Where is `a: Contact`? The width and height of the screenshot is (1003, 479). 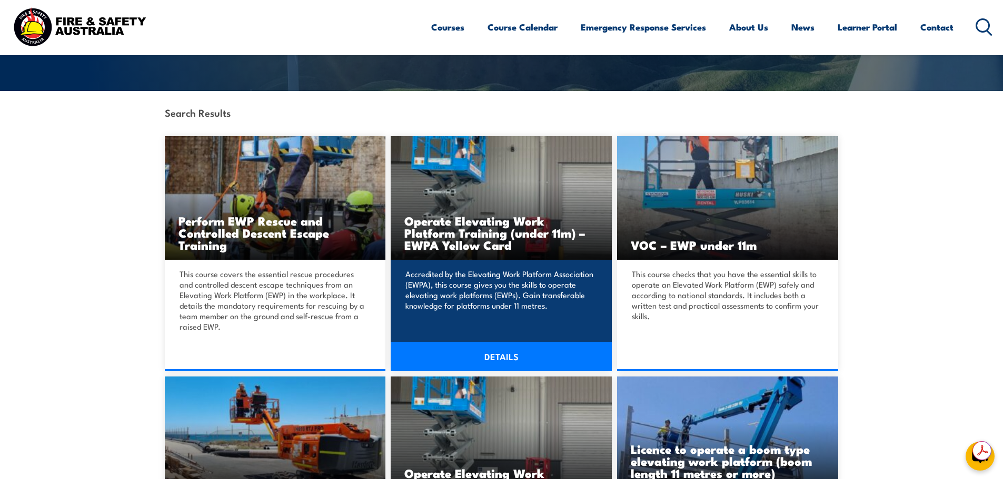
a: Contact is located at coordinates (936, 27).